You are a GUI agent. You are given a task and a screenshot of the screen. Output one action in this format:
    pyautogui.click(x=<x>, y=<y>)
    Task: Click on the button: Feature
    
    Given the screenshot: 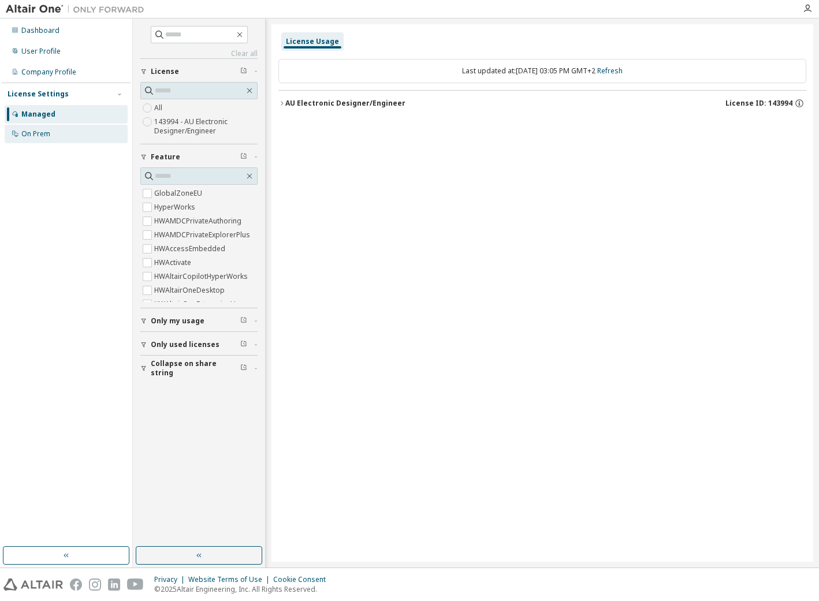 What is the action you would take?
    pyautogui.click(x=199, y=157)
    